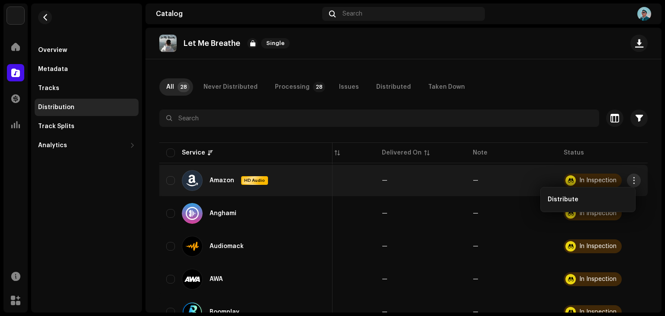 The height and width of the screenshot is (316, 665). I want to click on div: AWA, so click(216, 279).